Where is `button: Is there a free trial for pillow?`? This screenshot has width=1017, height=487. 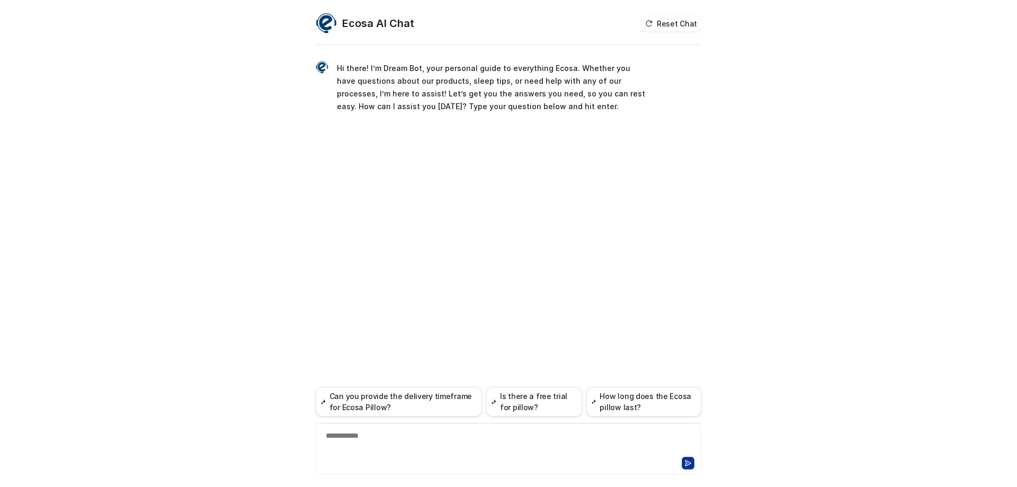
button: Is there a free trial for pillow? is located at coordinates (534, 402).